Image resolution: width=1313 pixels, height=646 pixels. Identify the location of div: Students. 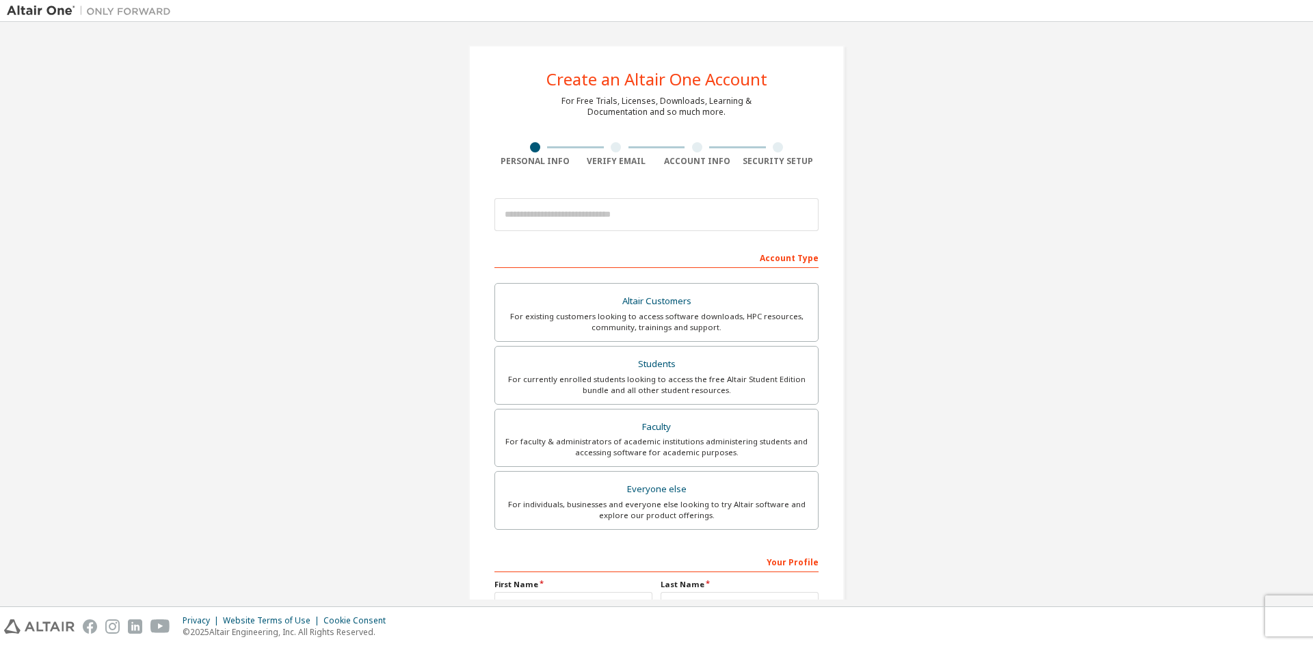
(657, 365).